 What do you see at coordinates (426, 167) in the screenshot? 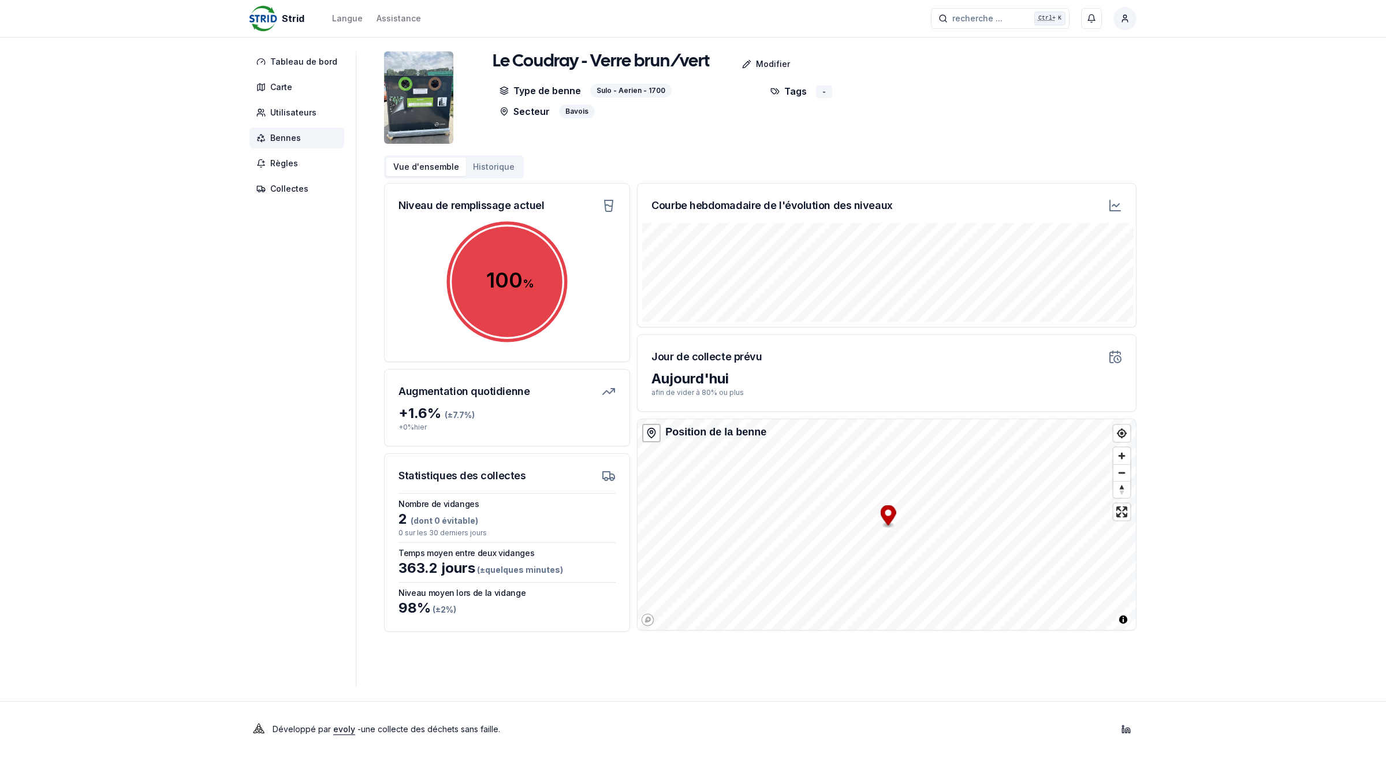
I see `button: Vue d'ensemble` at bounding box center [426, 167].